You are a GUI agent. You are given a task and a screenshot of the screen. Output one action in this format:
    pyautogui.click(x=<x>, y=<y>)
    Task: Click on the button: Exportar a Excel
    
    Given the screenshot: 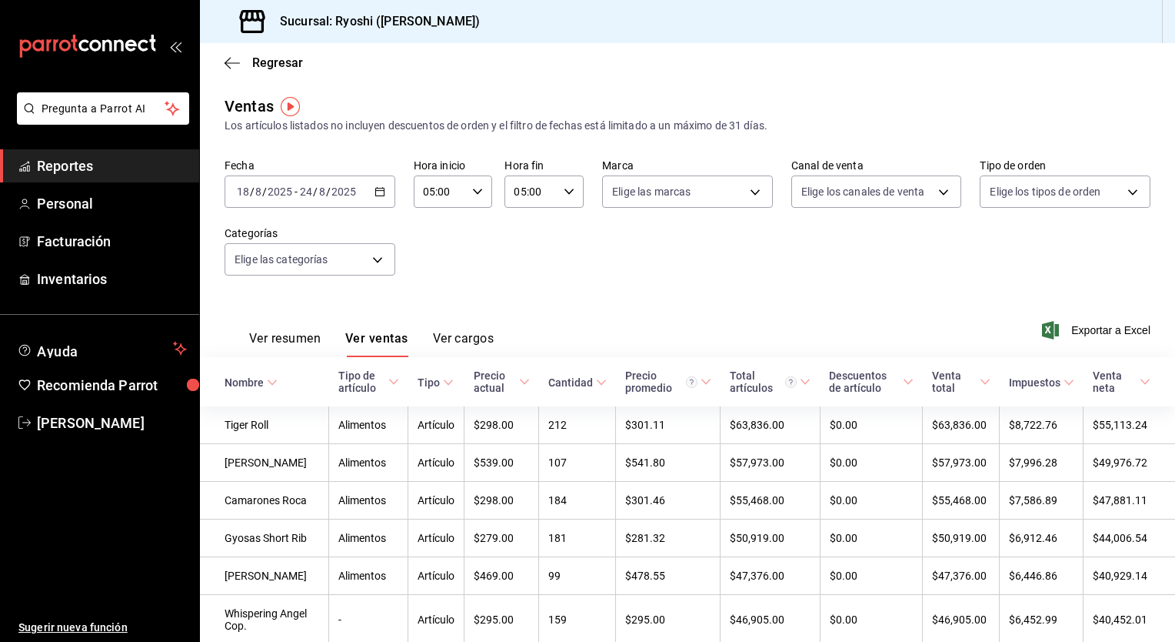 What is the action you would take?
    pyautogui.click(x=1098, y=330)
    